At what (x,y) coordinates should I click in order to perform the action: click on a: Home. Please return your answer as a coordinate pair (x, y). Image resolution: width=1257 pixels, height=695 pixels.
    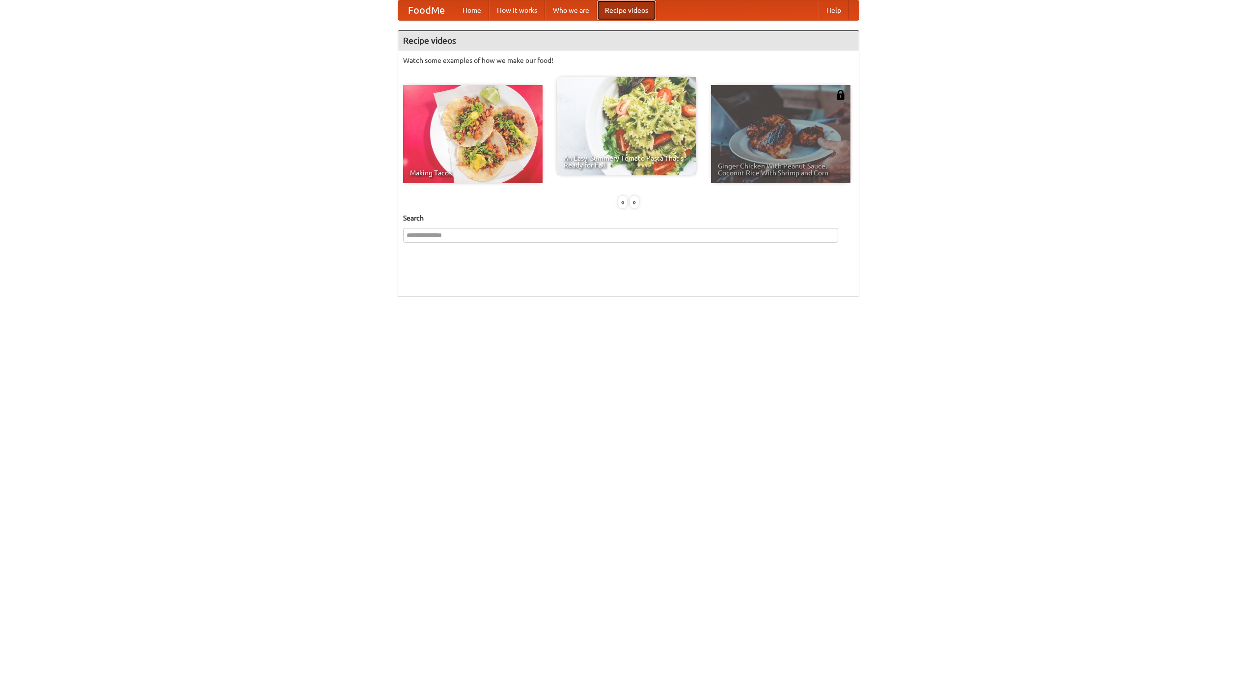
    Looking at the image, I should click on (472, 10).